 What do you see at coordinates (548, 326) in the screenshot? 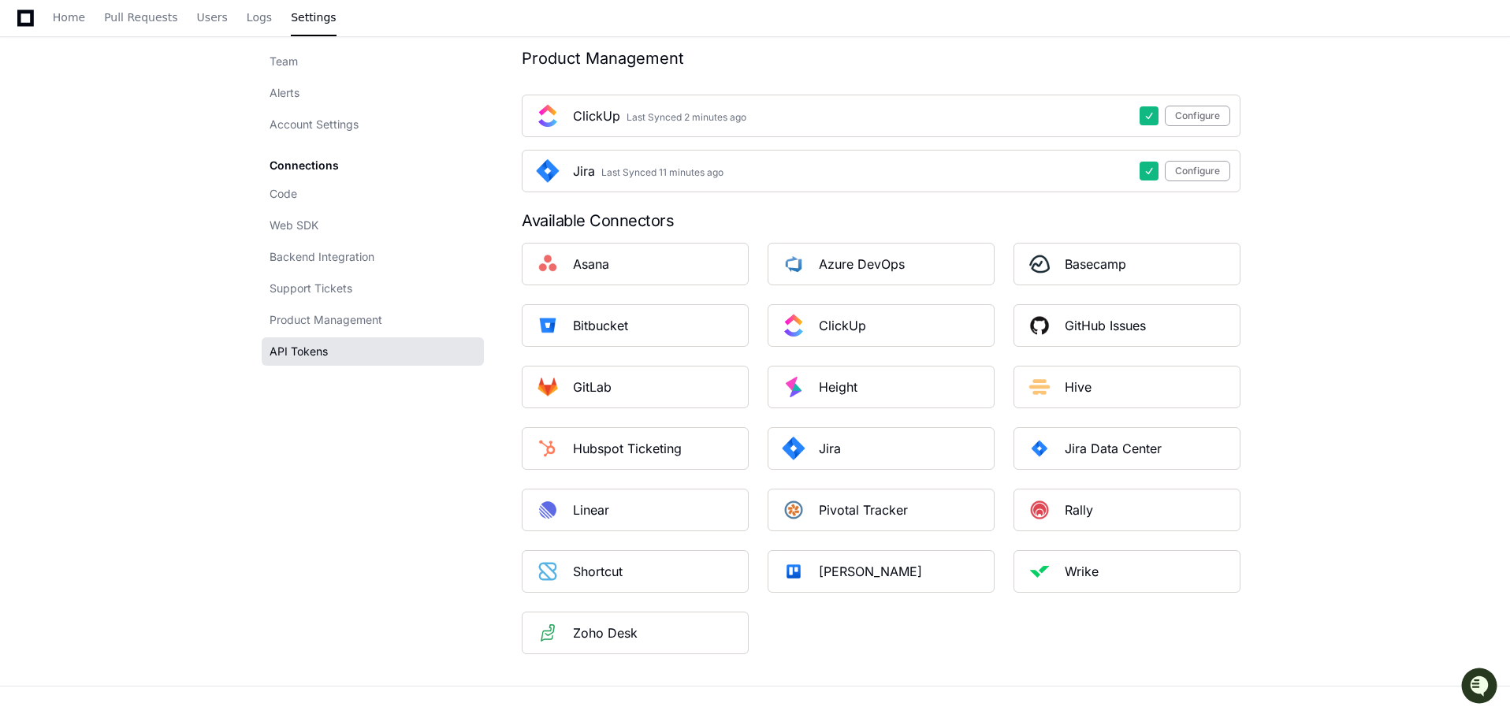
I see `img: Platformbitbucket_square.png` at bounding box center [548, 326].